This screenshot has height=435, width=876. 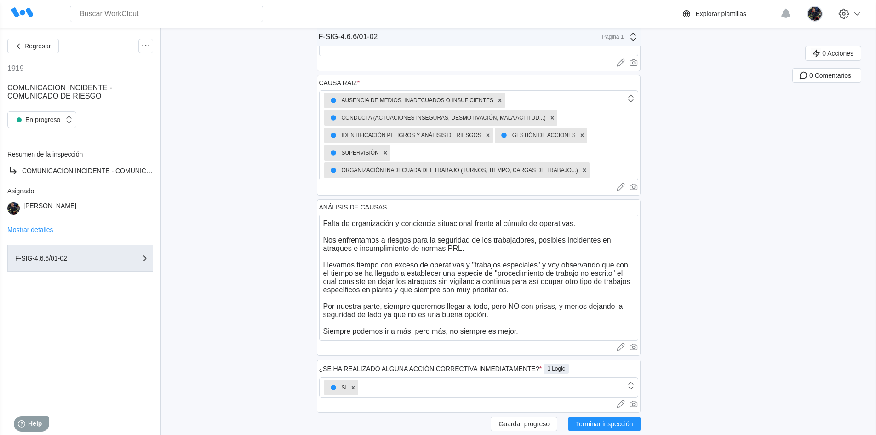 What do you see at coordinates (339, 83) in the screenshot?
I see `div: CAUSA RAIZ` at bounding box center [339, 83].